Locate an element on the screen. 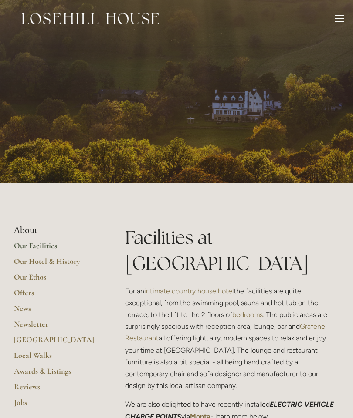  img: Losehill House is located at coordinates (90, 19).